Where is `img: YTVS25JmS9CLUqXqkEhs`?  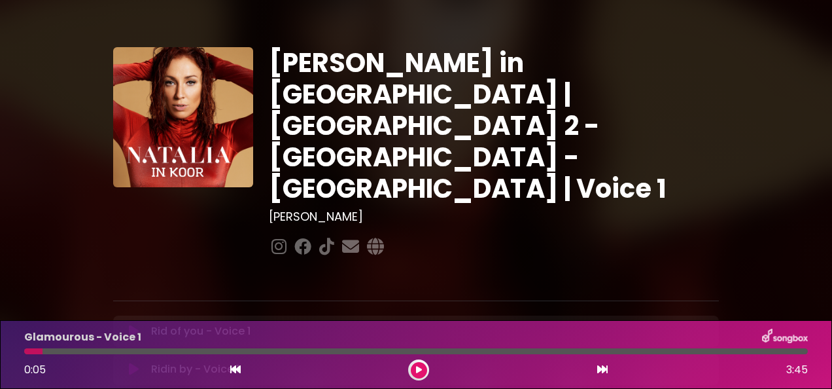
img: YTVS25JmS9CLUqXqkEhs is located at coordinates (183, 117).